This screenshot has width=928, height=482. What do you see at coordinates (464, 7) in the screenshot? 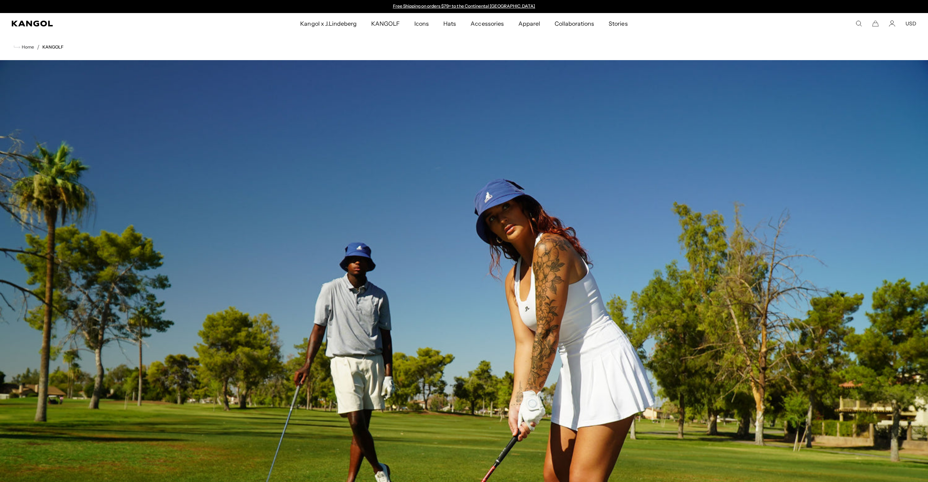
I see `div: 1 of 2` at bounding box center [464, 7].